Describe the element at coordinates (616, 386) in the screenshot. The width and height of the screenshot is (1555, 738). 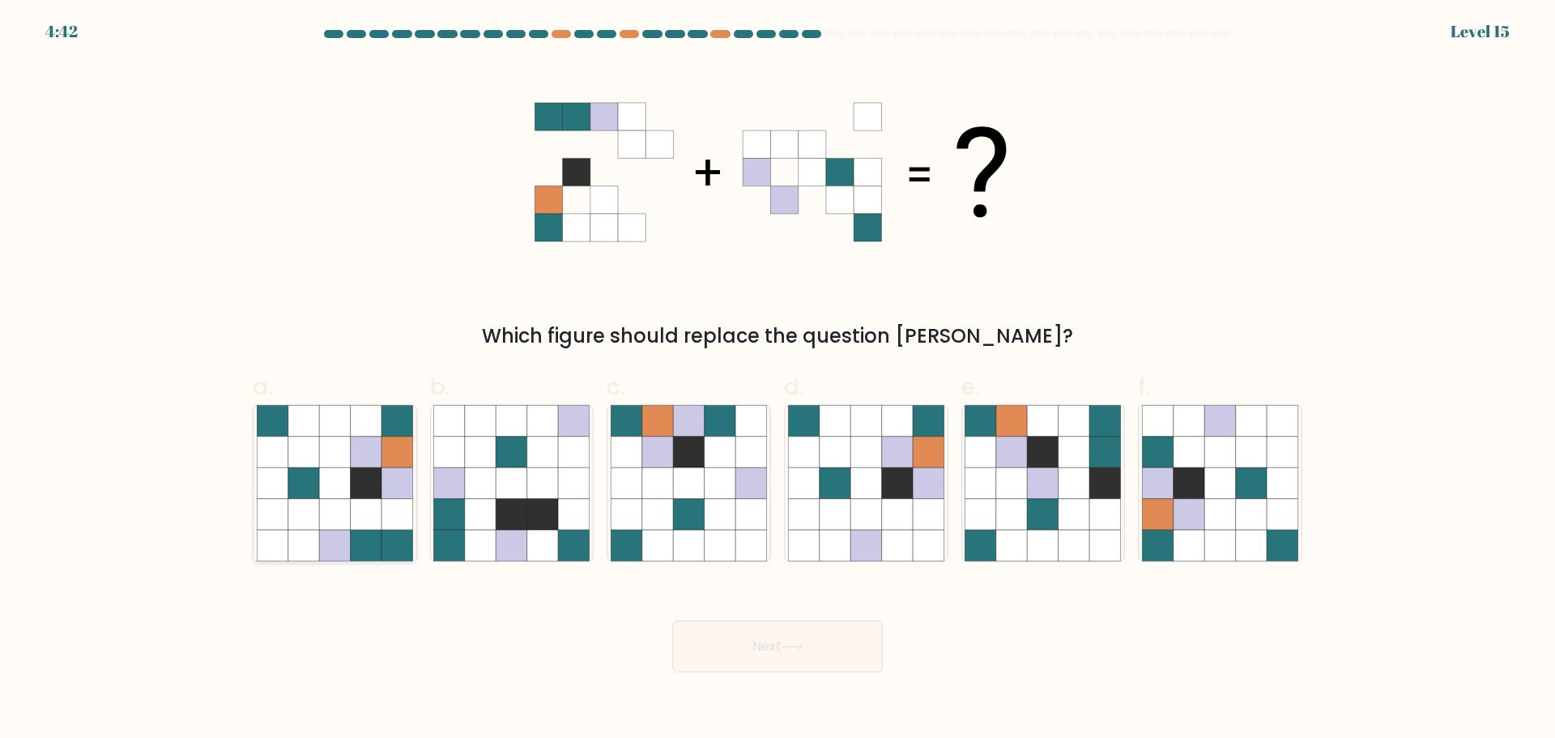
I see `span: c.` at that location.